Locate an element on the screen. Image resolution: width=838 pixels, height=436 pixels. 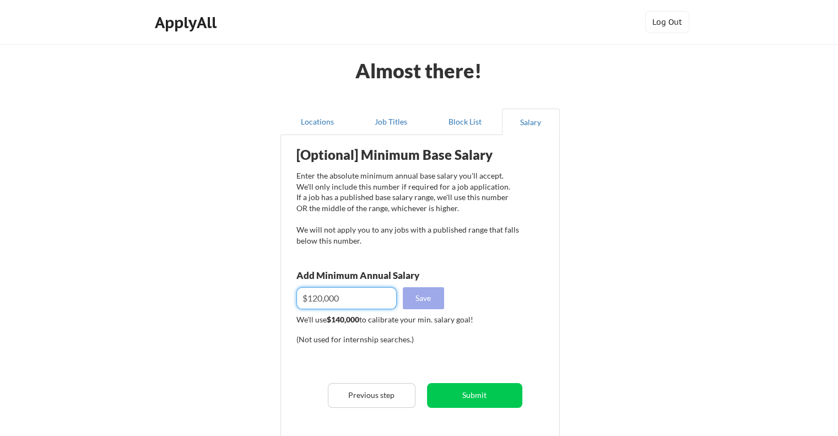
strong: $140,000 is located at coordinates (343, 319).